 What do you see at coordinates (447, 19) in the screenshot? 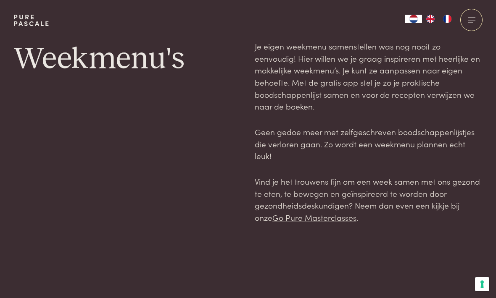
I see `a: FR` at bounding box center [447, 19].